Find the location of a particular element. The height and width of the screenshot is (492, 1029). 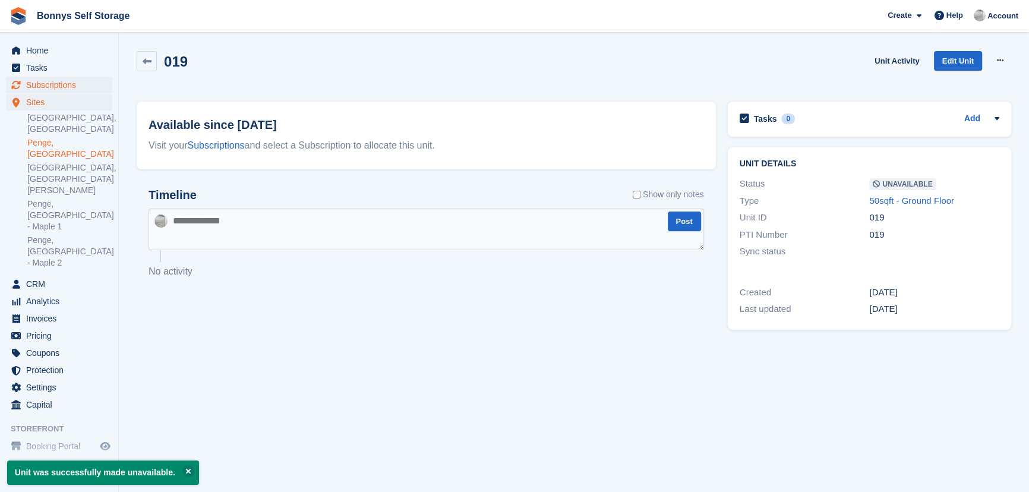

button: Post is located at coordinates (684, 221).